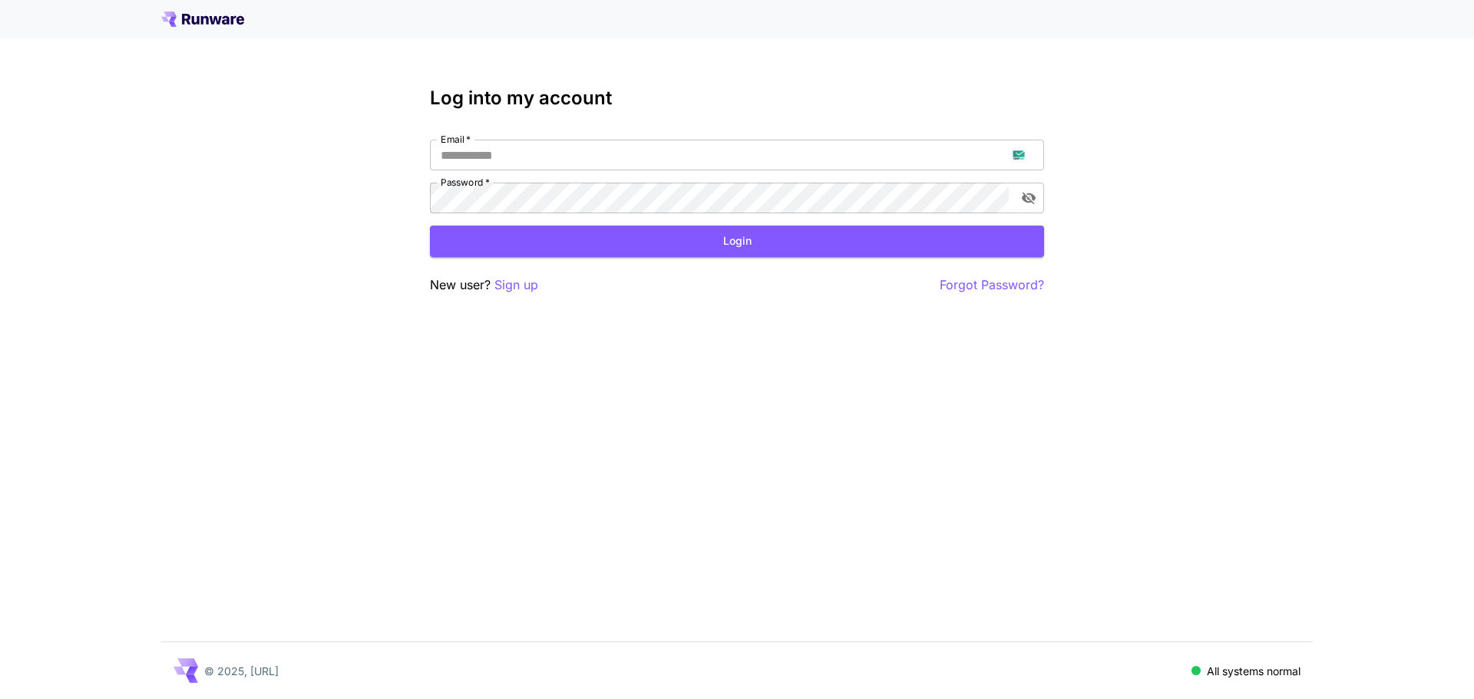  Describe the element at coordinates (1028, 198) in the screenshot. I see `button: toggle password visibility` at that location.